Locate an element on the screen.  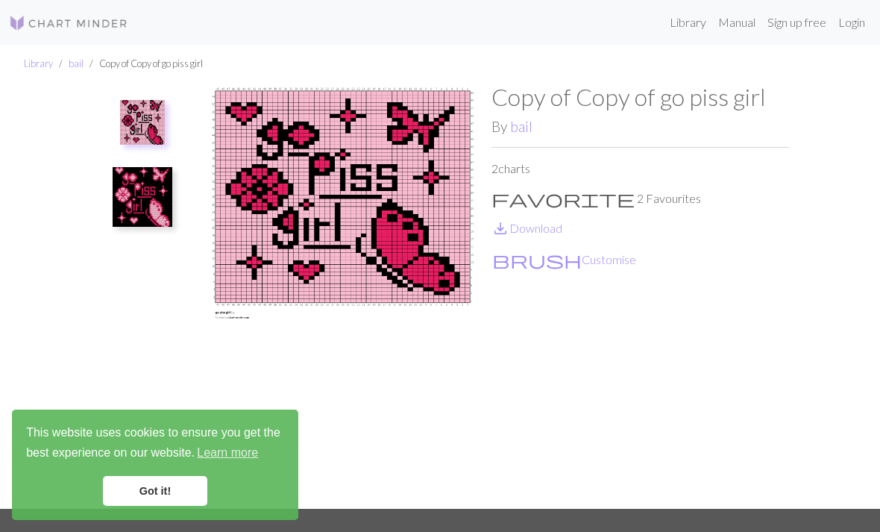
img: Copy of go piss girl is located at coordinates (142, 197).